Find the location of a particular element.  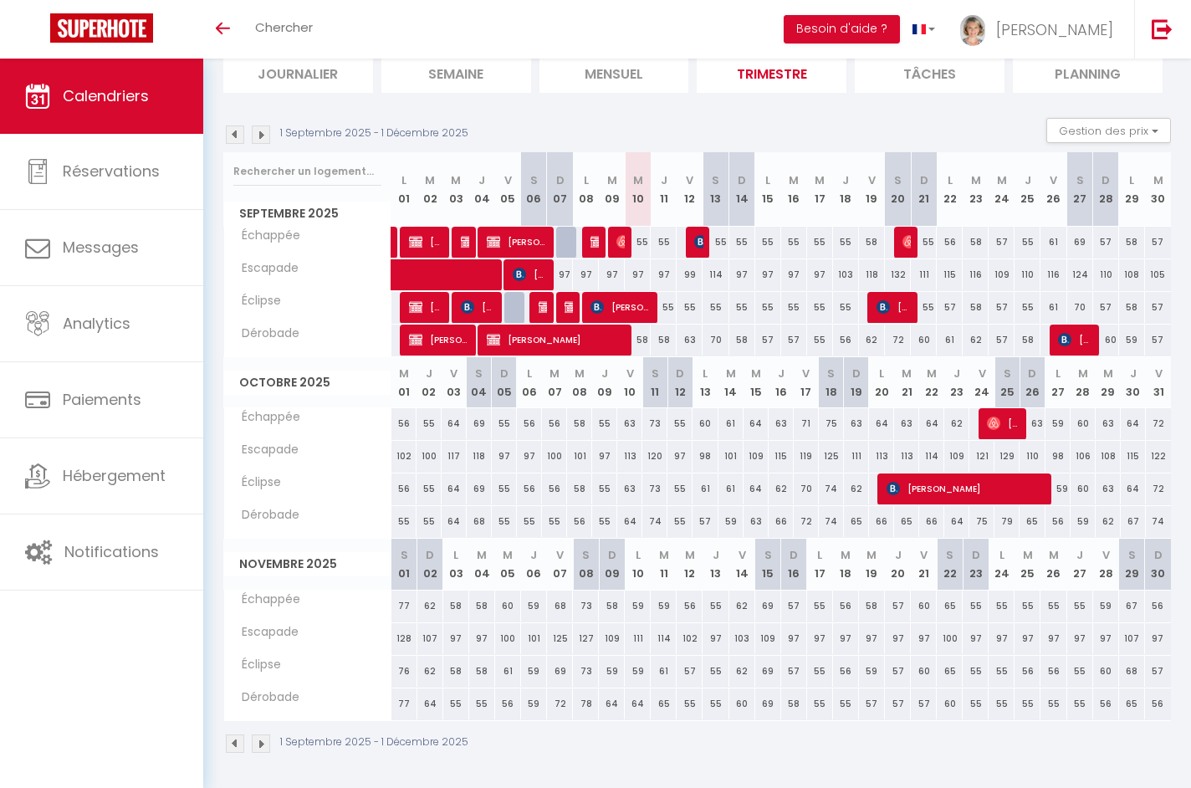

th: 20 is located at coordinates (897, 189).